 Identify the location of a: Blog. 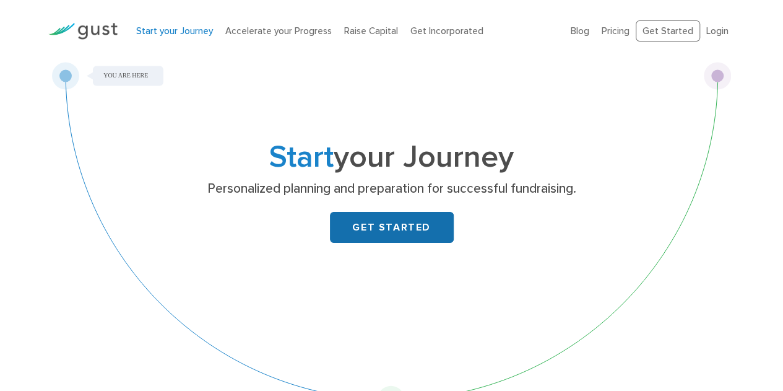
(580, 31).